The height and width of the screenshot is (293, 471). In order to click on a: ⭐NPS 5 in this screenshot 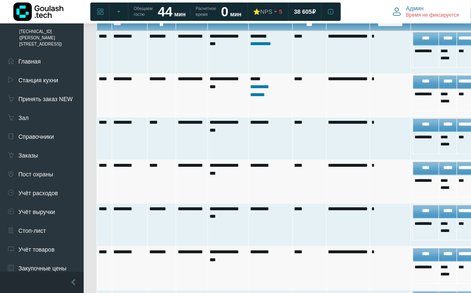, I will do `click(268, 12)`.